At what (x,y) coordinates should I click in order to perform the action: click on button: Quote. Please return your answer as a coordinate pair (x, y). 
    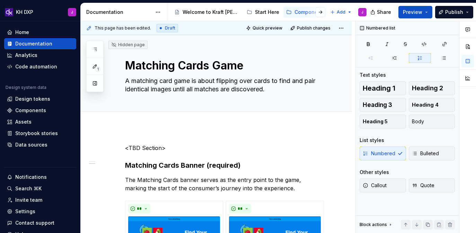
    Looking at the image, I should click on (432, 185).